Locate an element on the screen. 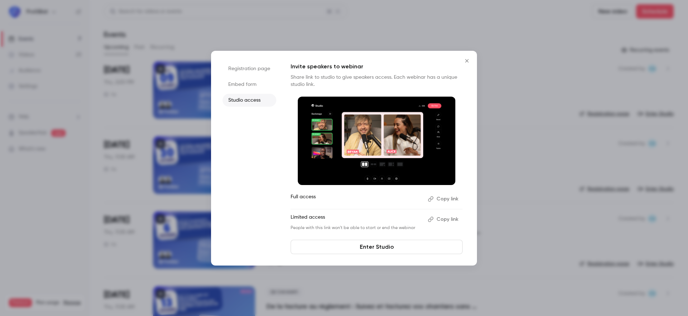  li: Studio access is located at coordinates (249, 100).